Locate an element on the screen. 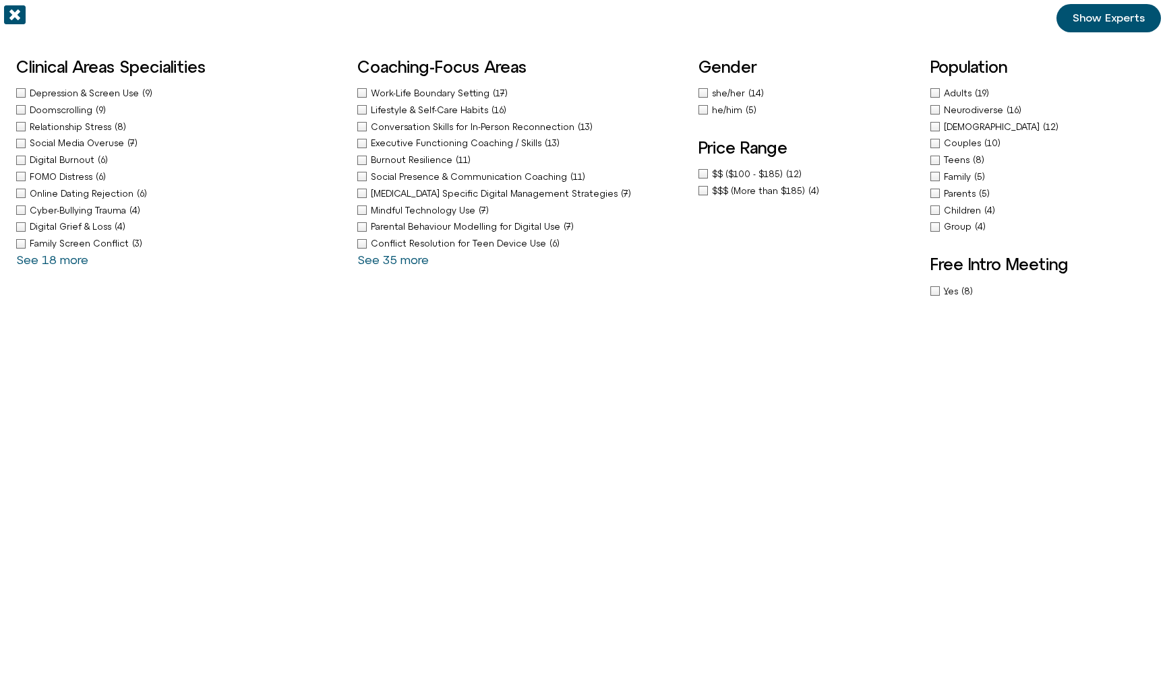  span: Show Experts is located at coordinates (1108, 18).